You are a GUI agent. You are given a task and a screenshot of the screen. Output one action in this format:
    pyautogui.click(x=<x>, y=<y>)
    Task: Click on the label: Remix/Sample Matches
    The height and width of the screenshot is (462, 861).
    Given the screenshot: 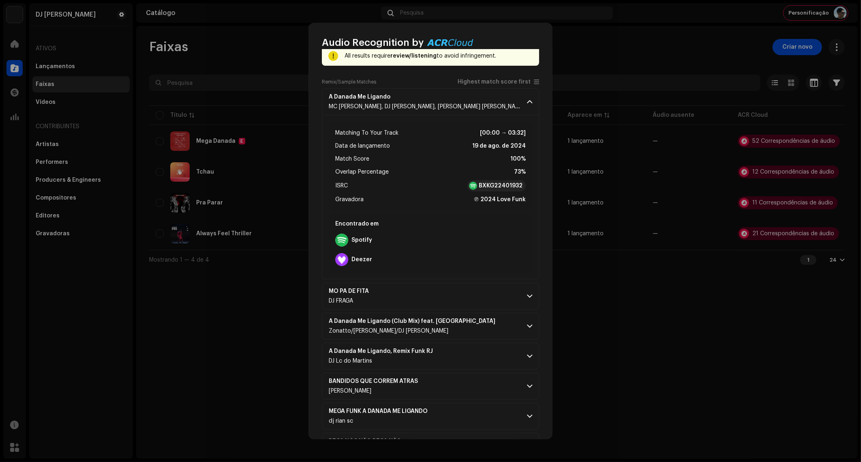 What is the action you would take?
    pyautogui.click(x=349, y=82)
    